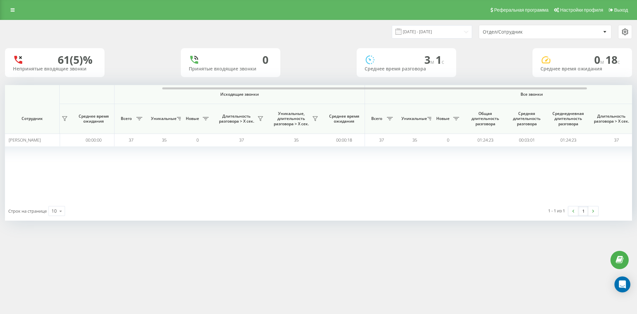  I want to click on div: Принятые входящие звонки, so click(231, 69).